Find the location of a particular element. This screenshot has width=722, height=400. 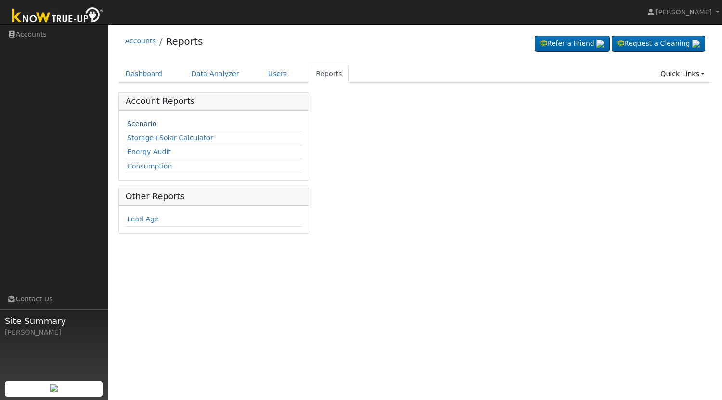

a: Scenario is located at coordinates (142, 124).